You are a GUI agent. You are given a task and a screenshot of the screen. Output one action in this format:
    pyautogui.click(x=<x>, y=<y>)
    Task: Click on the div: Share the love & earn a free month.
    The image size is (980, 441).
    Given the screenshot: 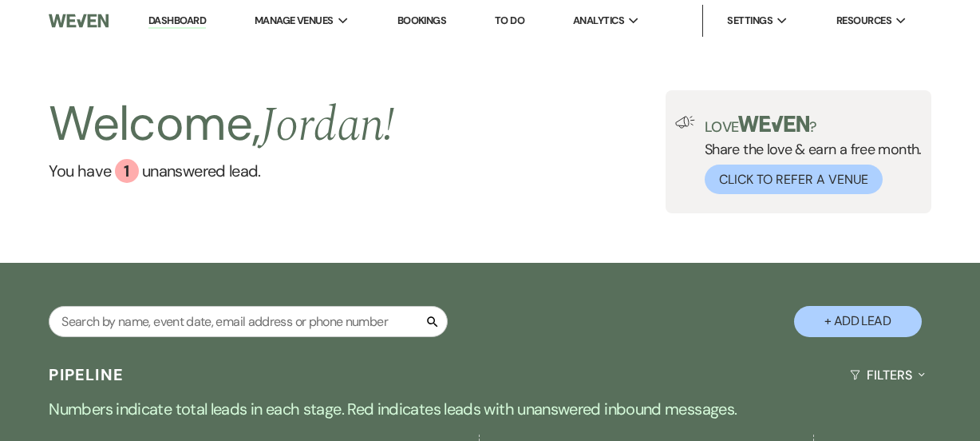 What is the action you would take?
    pyautogui.click(x=809, y=155)
    